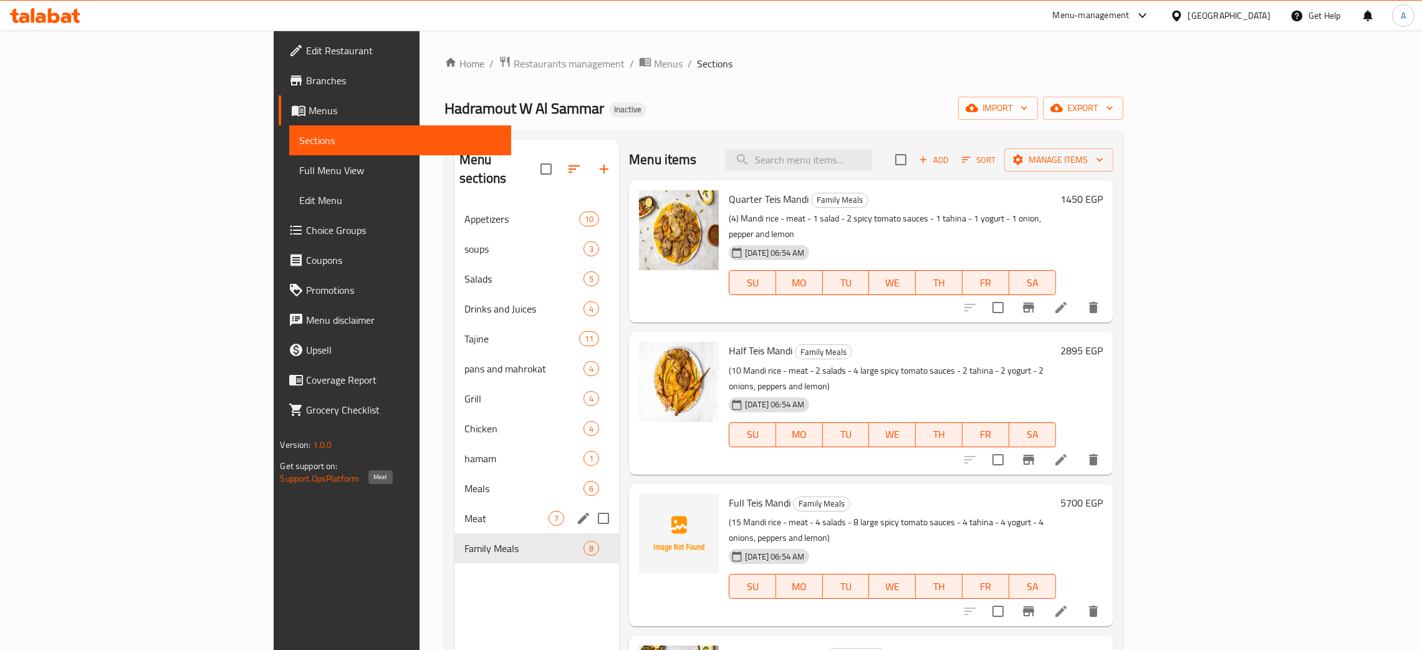  I want to click on a: Upsell, so click(395, 350).